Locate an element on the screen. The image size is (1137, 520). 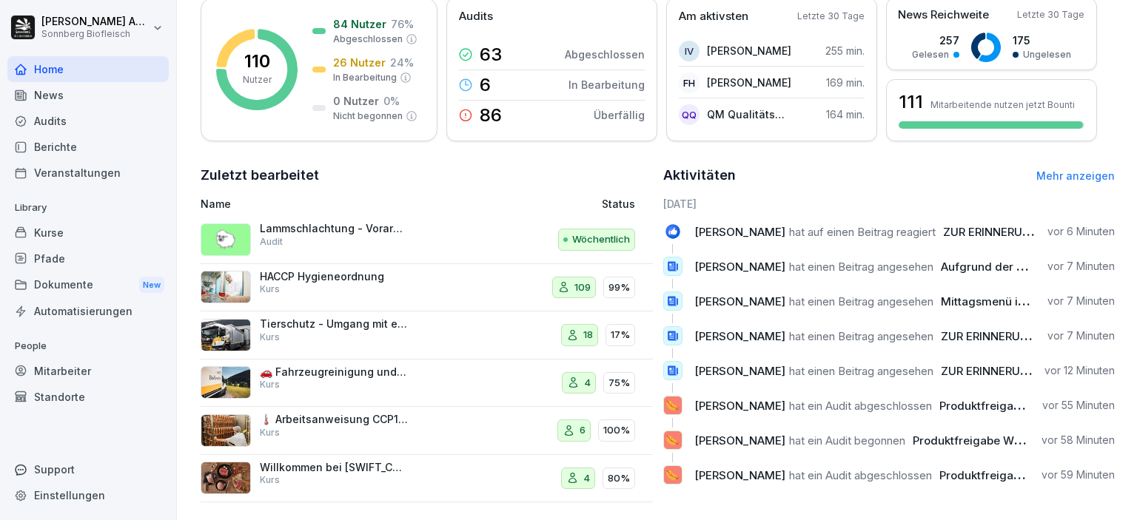
div: FH is located at coordinates (689, 83).